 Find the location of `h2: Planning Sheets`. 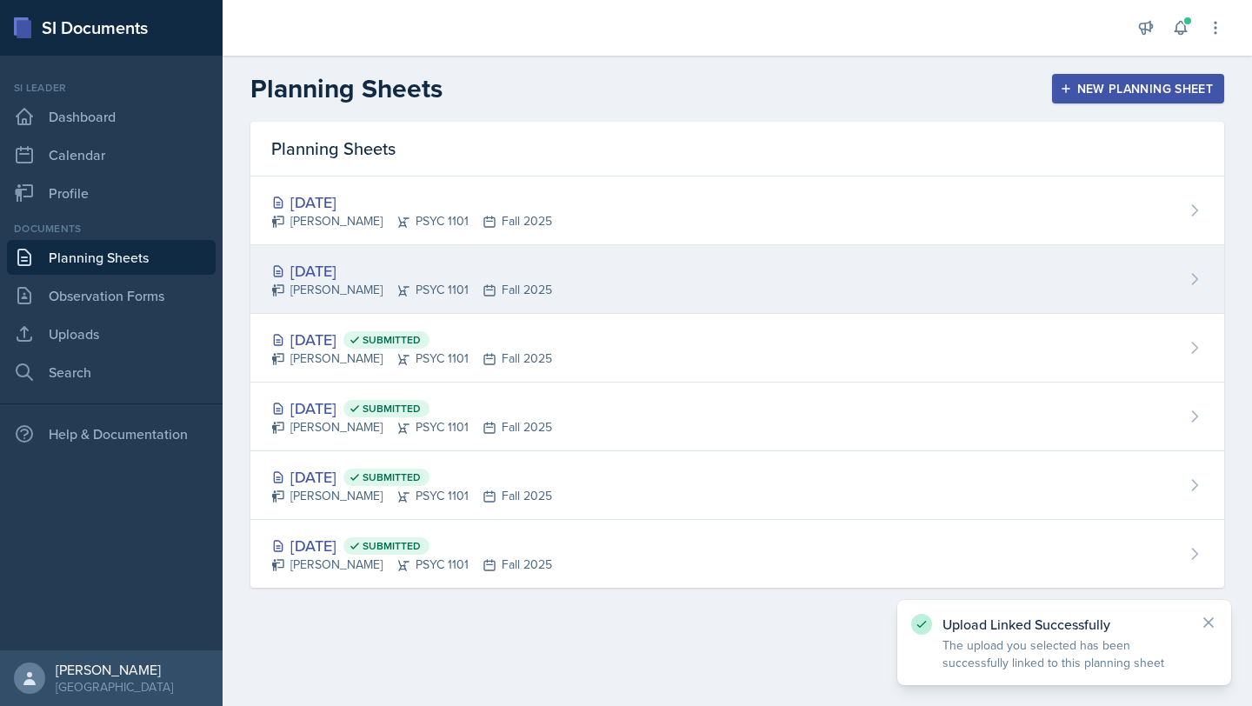

h2: Planning Sheets is located at coordinates (346, 89).